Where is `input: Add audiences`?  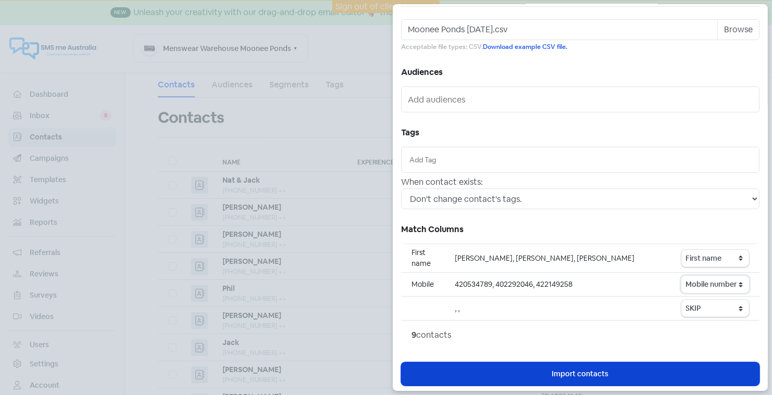
input: Add audiences is located at coordinates (581, 99).